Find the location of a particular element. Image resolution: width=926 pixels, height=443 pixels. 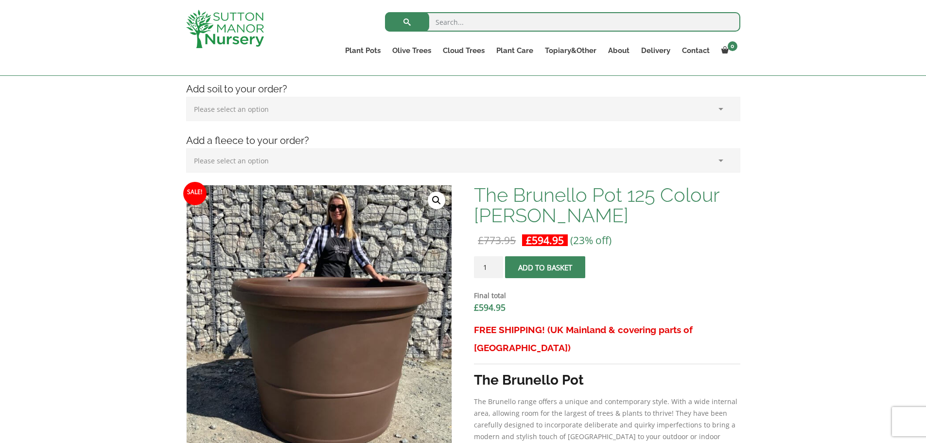

input: Search... is located at coordinates (563, 22).